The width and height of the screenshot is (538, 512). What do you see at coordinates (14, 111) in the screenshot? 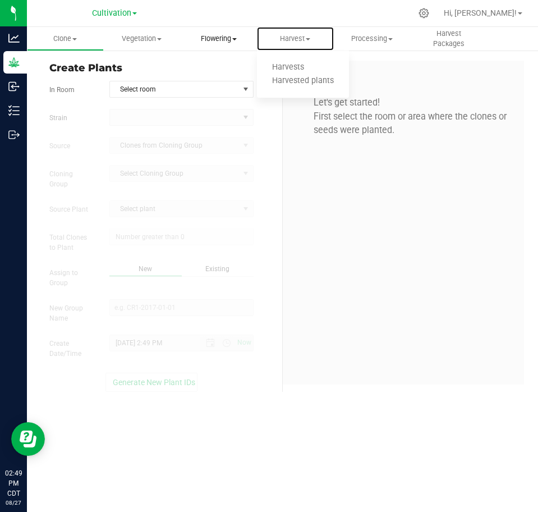
I see `inline-svg: Inventory` at bounding box center [14, 111].